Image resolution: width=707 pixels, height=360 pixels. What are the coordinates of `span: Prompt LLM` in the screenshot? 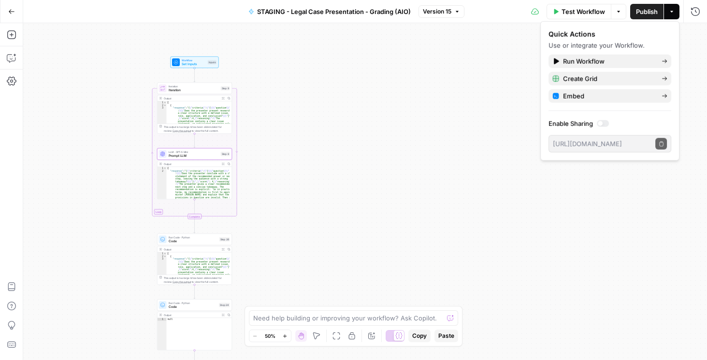 It's located at (194, 156).